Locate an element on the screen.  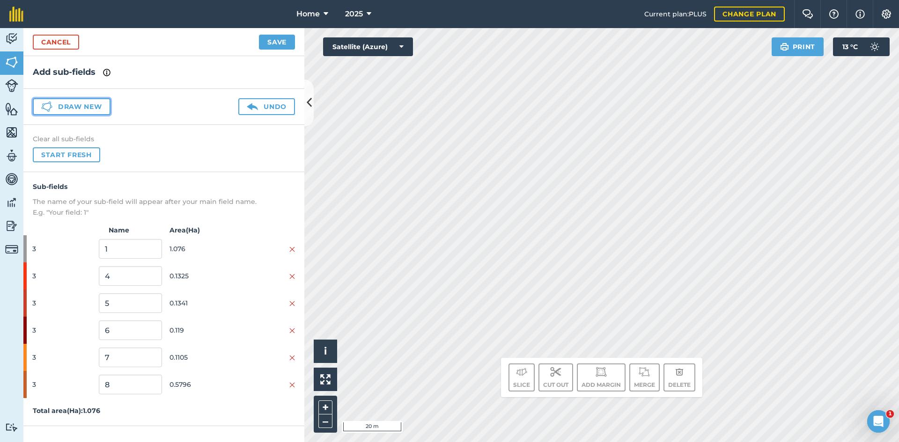
span: i is located at coordinates (325, 351).